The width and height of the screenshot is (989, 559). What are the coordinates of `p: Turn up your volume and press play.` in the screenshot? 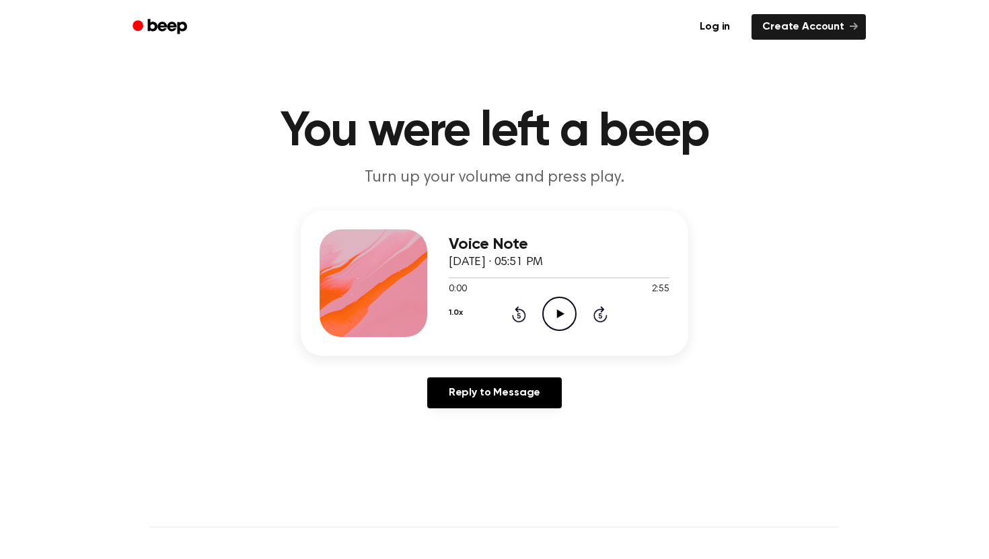 It's located at (494, 178).